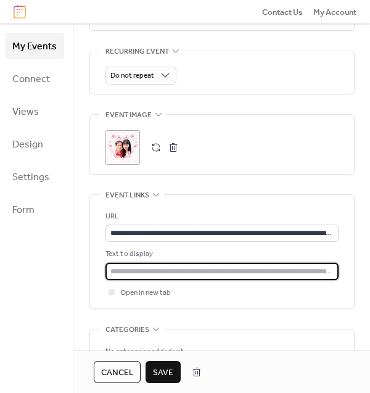 The width and height of the screenshot is (370, 393). I want to click on a: Design, so click(35, 144).